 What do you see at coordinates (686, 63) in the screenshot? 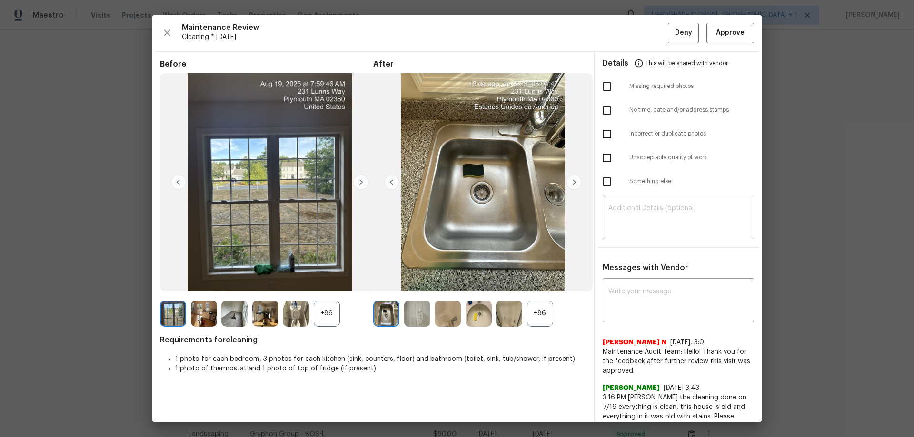
I see `span: This will be shared with vendor` at bounding box center [686, 63].